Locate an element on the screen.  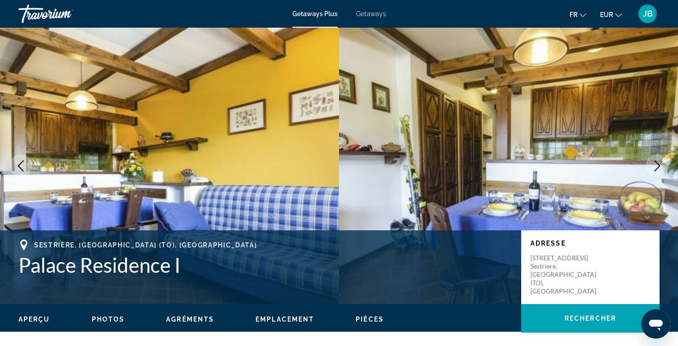
span: Agréments is located at coordinates (190, 320).